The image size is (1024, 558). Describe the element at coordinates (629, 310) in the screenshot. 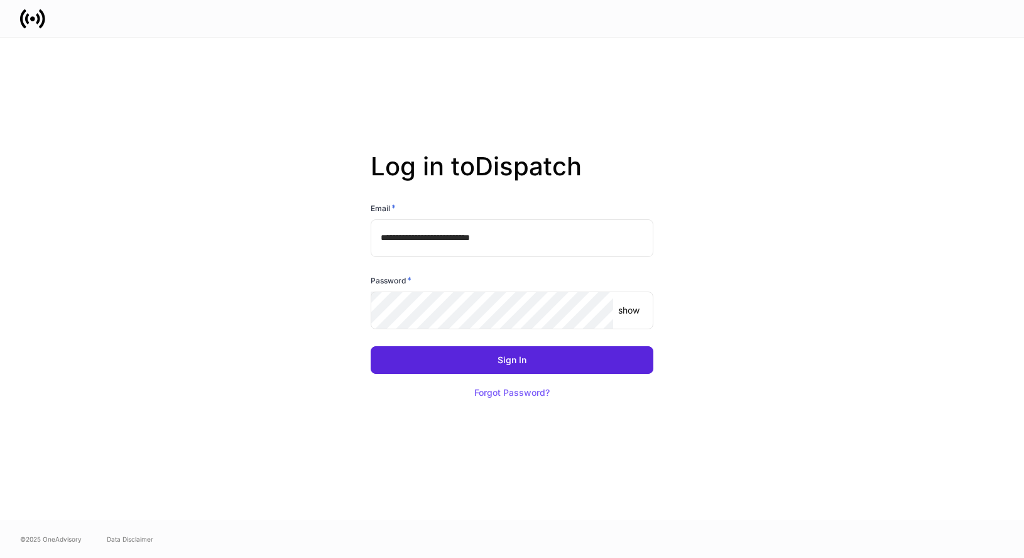

I see `p: show` at that location.